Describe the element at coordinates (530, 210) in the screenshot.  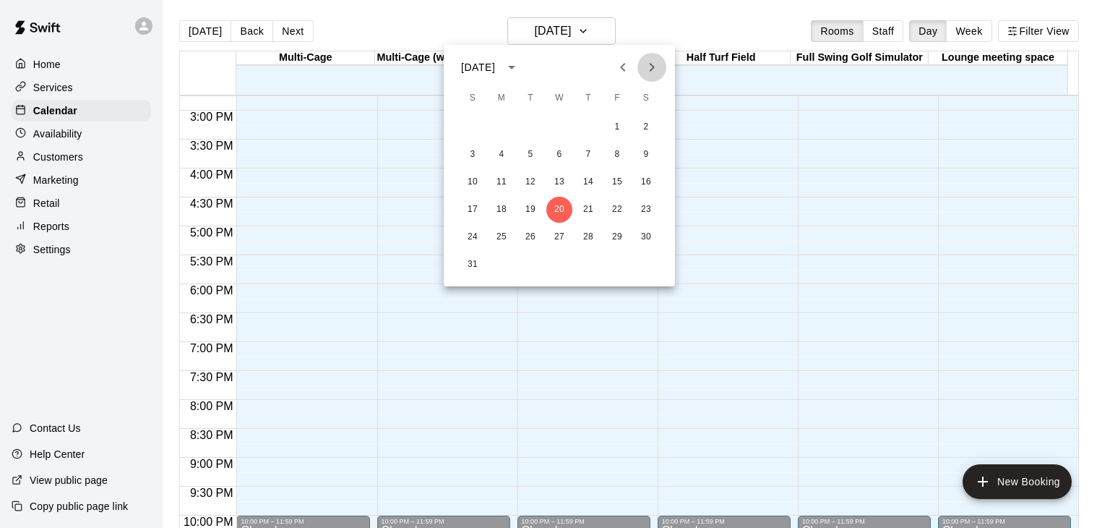
I see `button: 19` at that location.